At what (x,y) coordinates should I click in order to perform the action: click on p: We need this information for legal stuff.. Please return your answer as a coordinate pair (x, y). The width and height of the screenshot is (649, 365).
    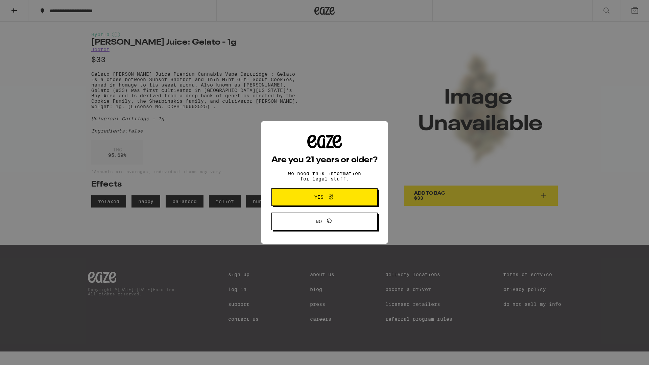
    Looking at the image, I should click on (325, 176).